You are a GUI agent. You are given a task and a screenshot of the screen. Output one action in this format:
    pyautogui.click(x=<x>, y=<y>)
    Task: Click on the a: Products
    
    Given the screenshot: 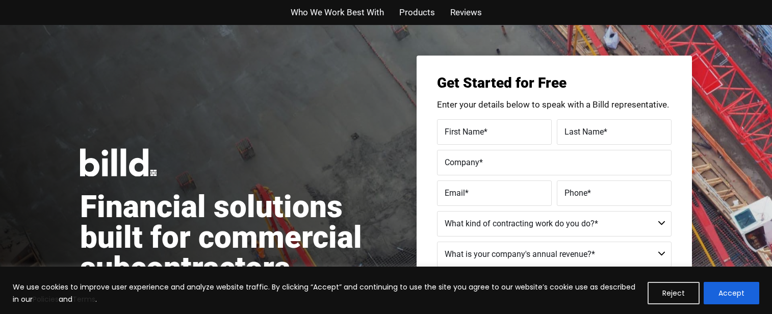 What is the action you would take?
    pyautogui.click(x=417, y=12)
    